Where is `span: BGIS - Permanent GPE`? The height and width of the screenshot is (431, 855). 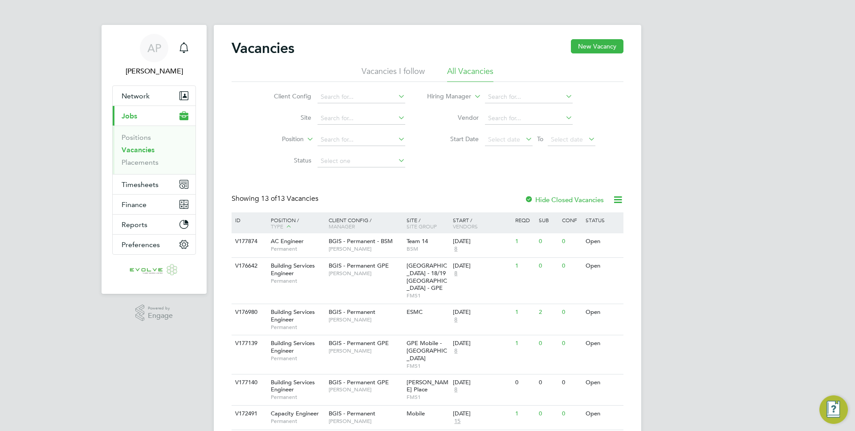
span: BGIS - Permanent GPE is located at coordinates (359, 343).